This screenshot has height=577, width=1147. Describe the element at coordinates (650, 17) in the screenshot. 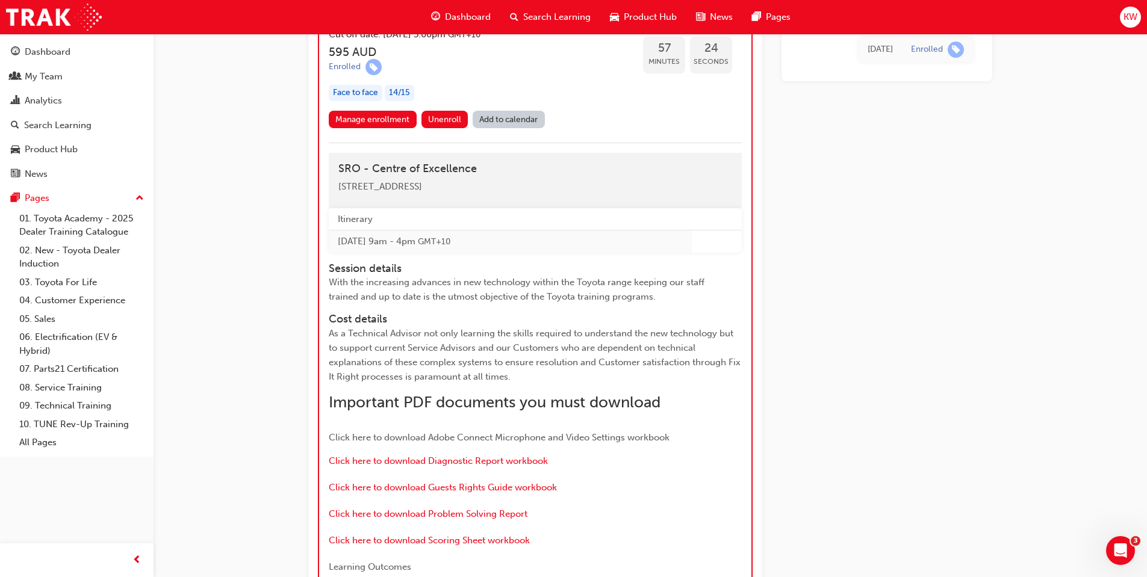

I see `span: Product Hub` at that location.